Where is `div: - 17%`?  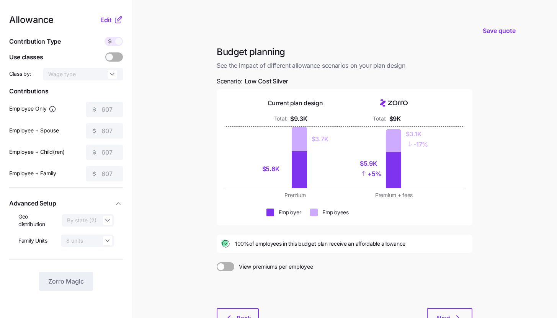 div: - 17% is located at coordinates (417, 144).